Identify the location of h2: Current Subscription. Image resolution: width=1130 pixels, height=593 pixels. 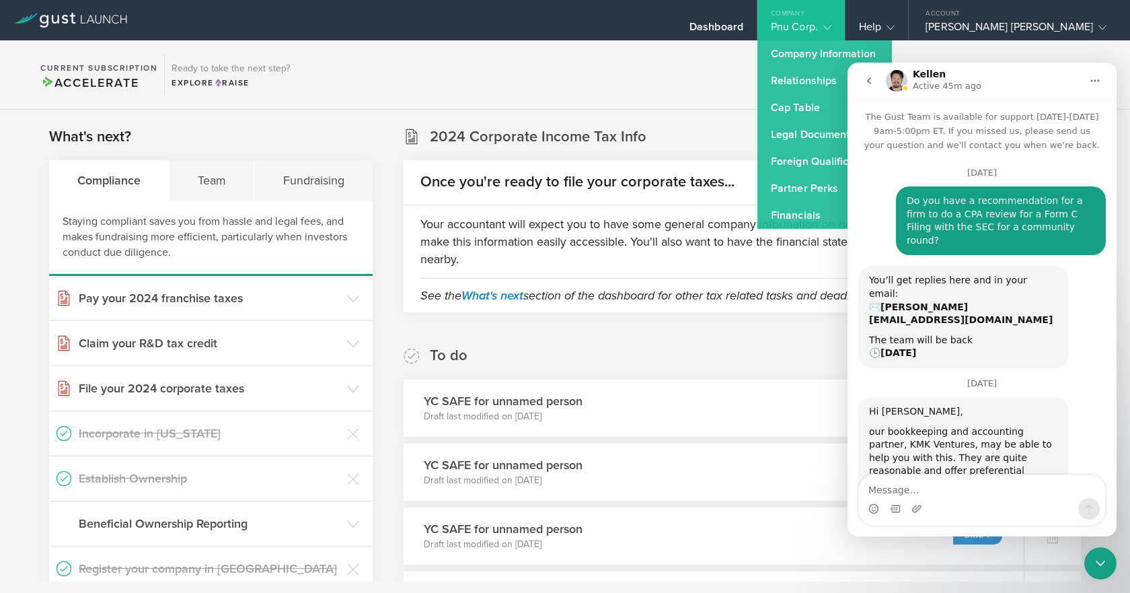
(99, 68).